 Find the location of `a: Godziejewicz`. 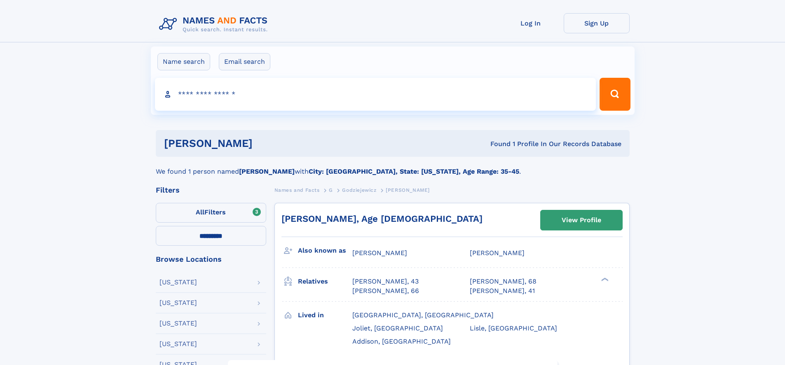

a: Godziejewicz is located at coordinates (359, 190).